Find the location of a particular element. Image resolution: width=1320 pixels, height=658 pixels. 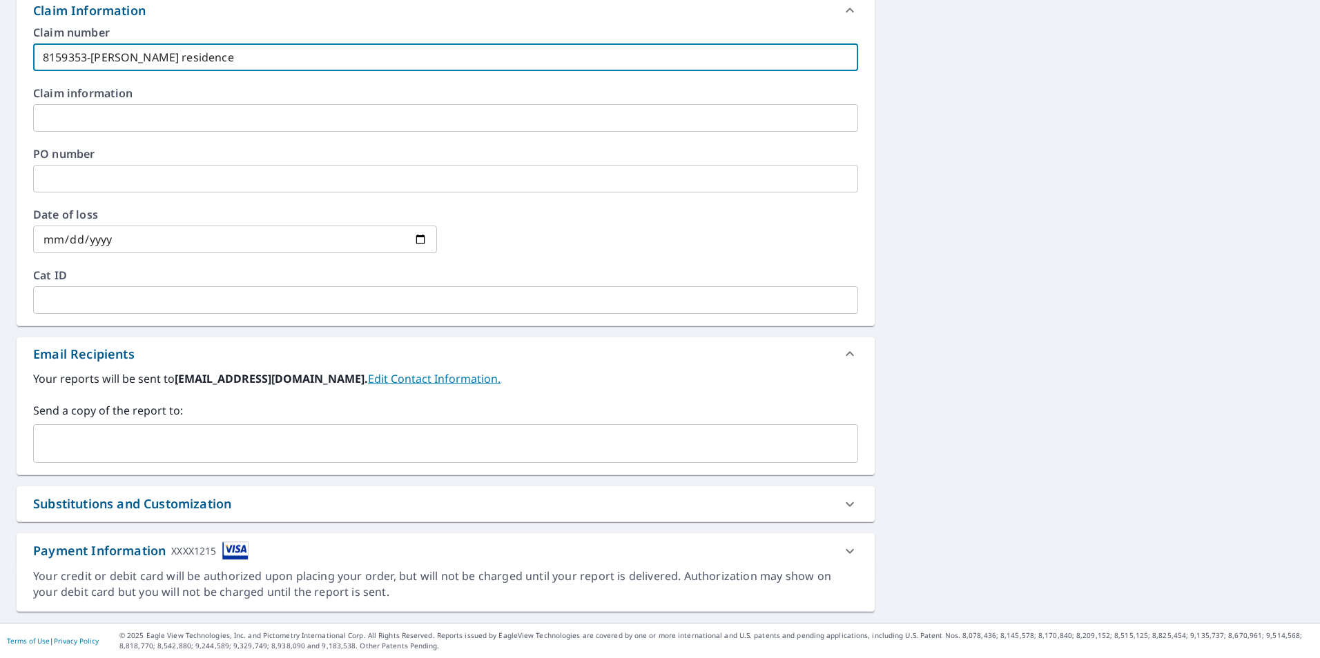

a: Privacy Policy is located at coordinates (76, 641).